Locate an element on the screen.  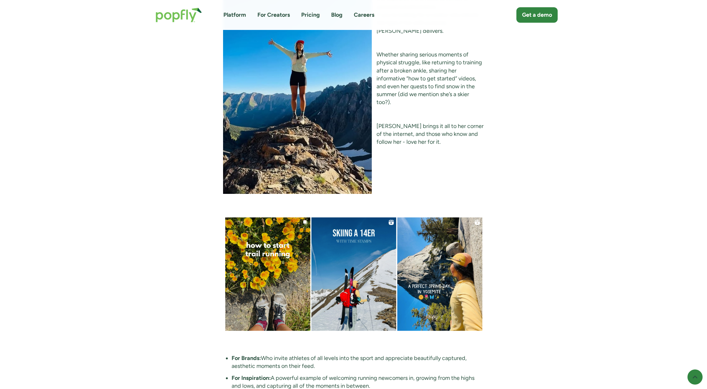
a: Get a demo is located at coordinates (537, 15).